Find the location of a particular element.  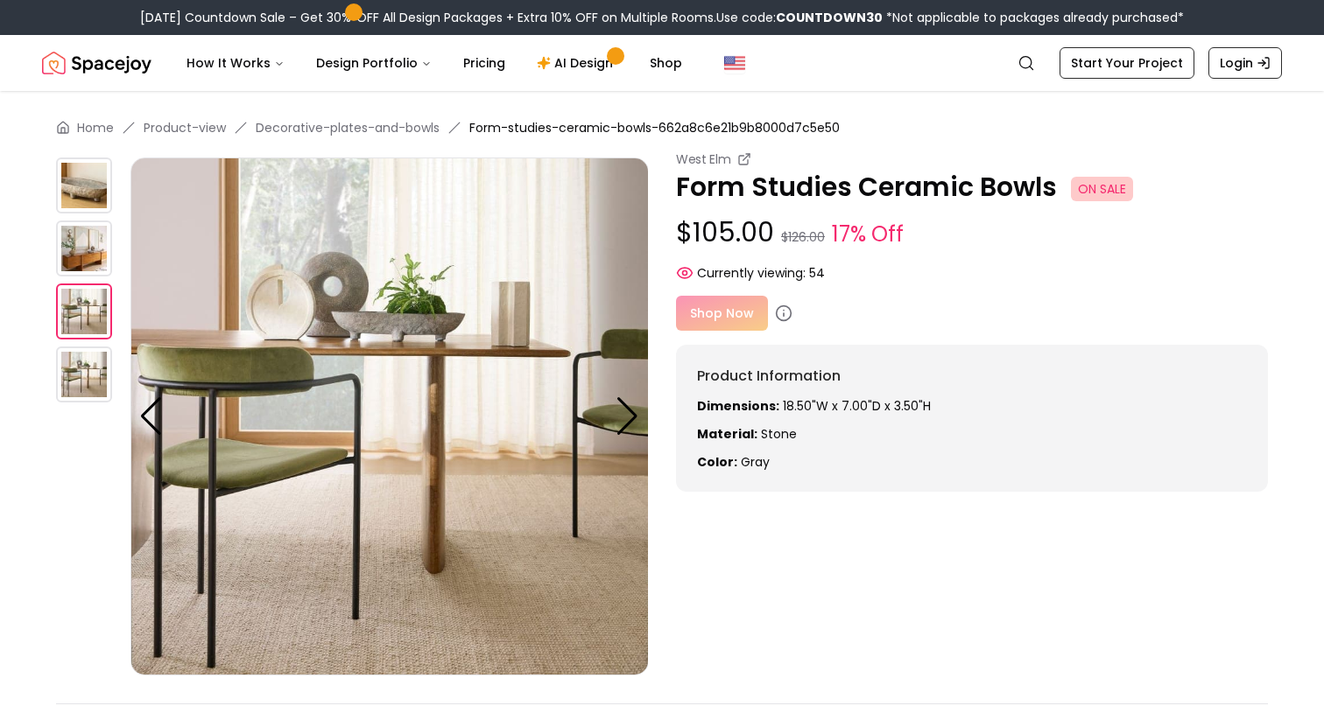

span: 54 is located at coordinates (817, 273).